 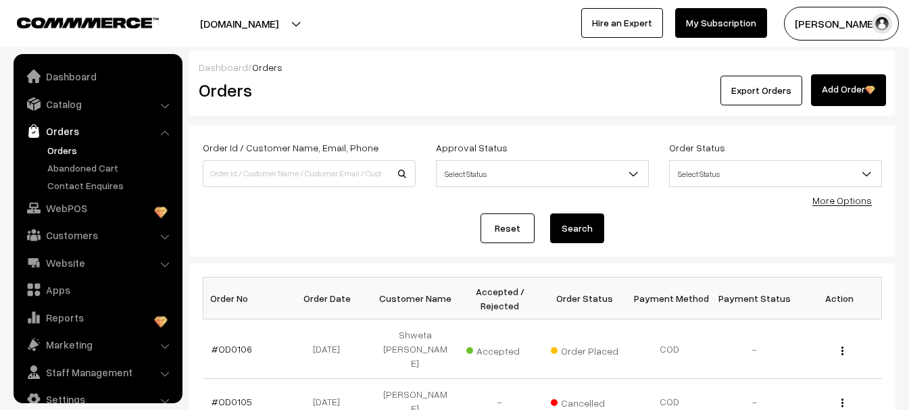 I want to click on label: Order Id / Customer Name, Email, Phone, so click(x=291, y=147).